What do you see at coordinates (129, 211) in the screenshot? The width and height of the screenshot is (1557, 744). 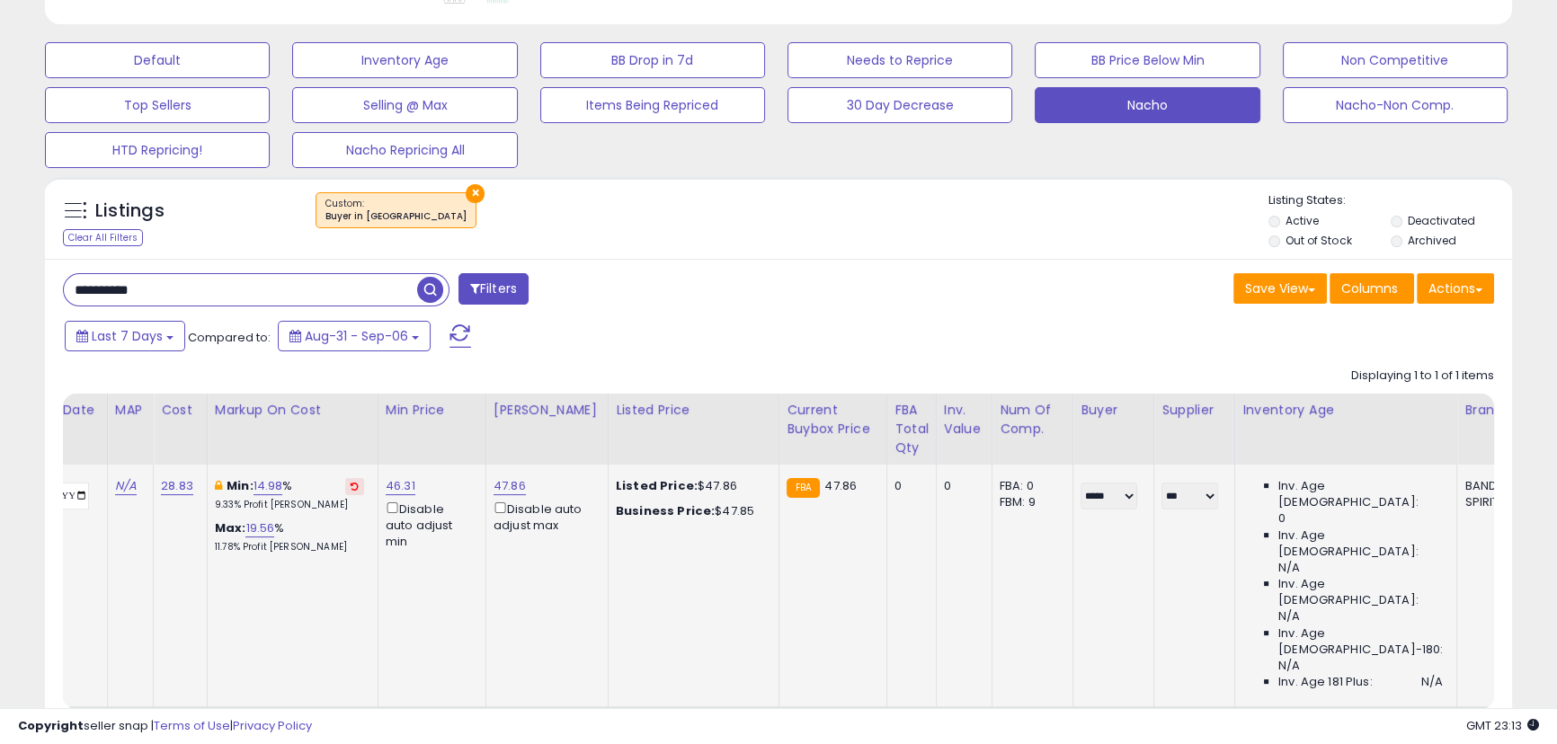 I see `h5: Listings` at bounding box center [129, 211].